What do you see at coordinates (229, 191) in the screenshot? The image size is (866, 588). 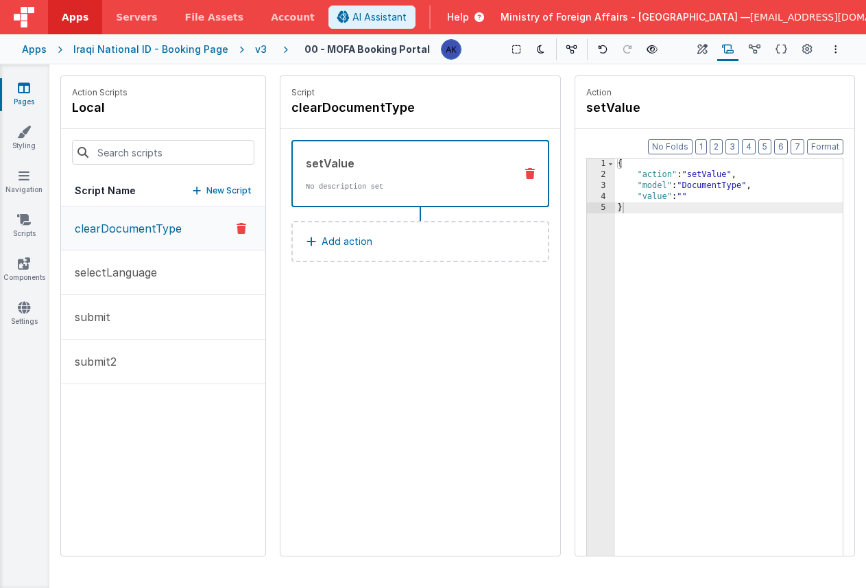 I see `p: New Script` at bounding box center [229, 191].